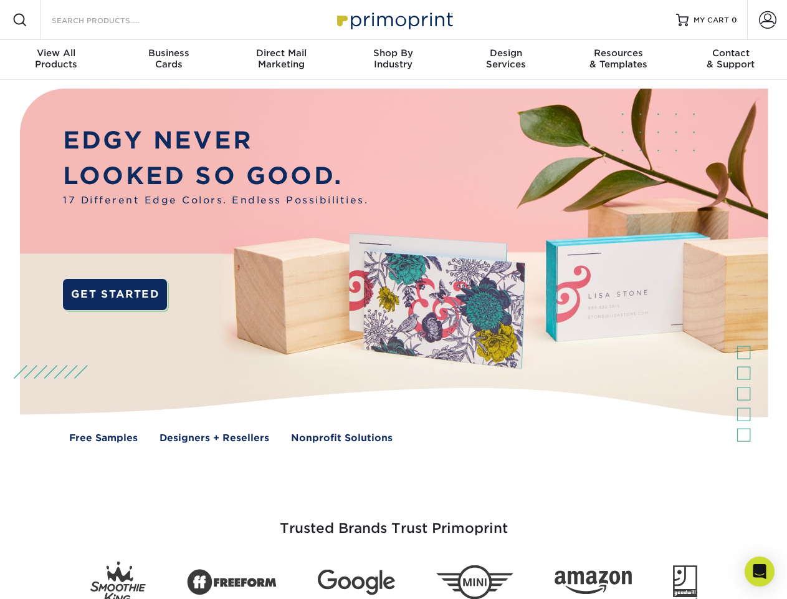 The height and width of the screenshot is (599, 787). Describe the element at coordinates (103, 438) in the screenshot. I see `a: Free Samples` at that location.